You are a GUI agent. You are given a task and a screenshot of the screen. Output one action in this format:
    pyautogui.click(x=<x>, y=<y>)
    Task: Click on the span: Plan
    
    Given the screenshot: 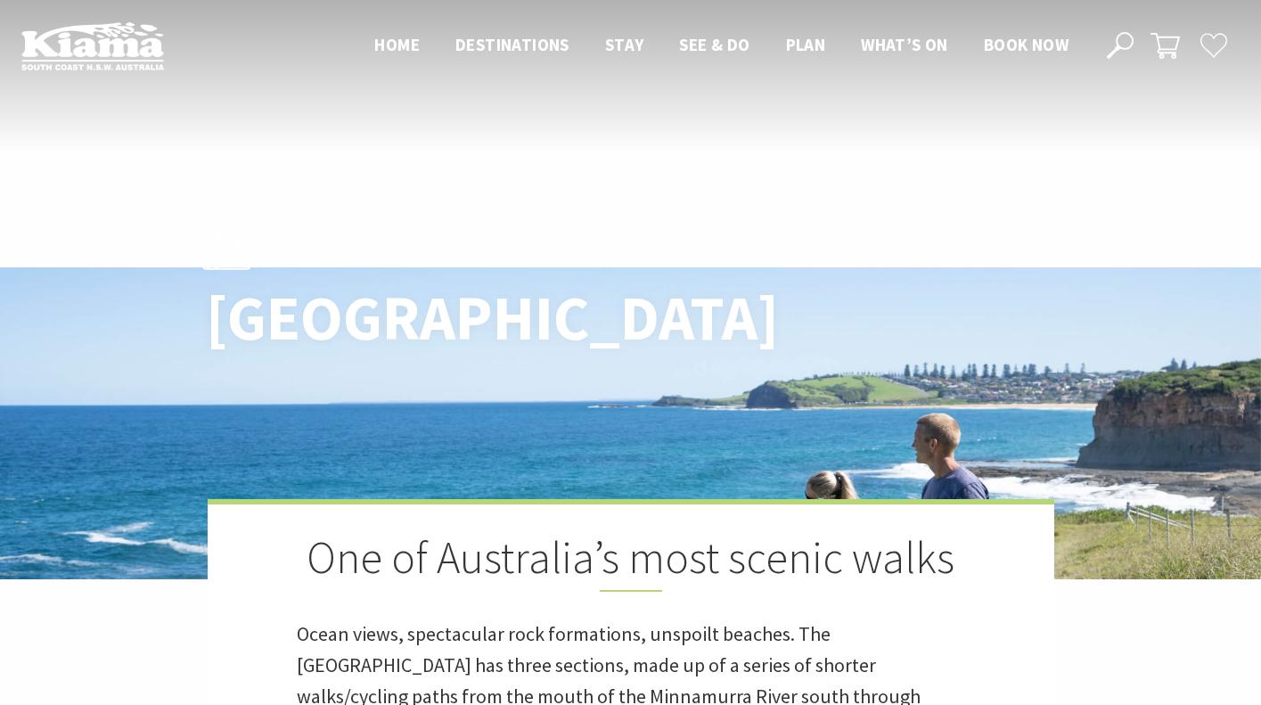 What is the action you would take?
    pyautogui.click(x=806, y=45)
    